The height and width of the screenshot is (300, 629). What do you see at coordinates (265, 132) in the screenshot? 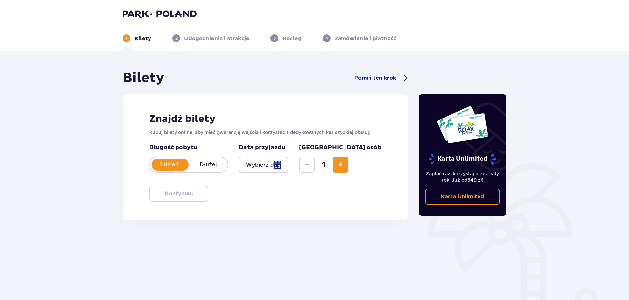
I see `p: Kupuj bilety online, aby mieć gwarancję wejścia i korzystać z dedykowanych kas szybkiej obsługi.` at bounding box center [265, 132].